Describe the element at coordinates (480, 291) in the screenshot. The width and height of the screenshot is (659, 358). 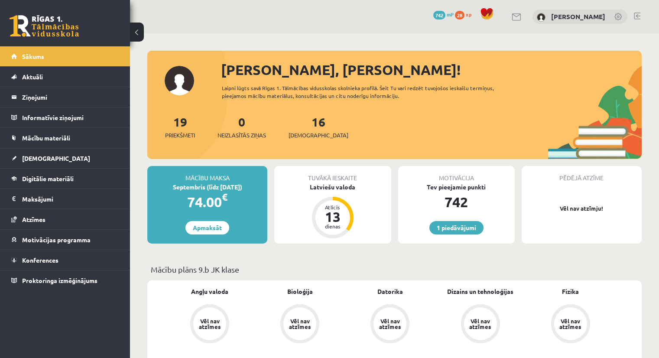
I see `a: Dizains un tehnoloģijas` at that location.